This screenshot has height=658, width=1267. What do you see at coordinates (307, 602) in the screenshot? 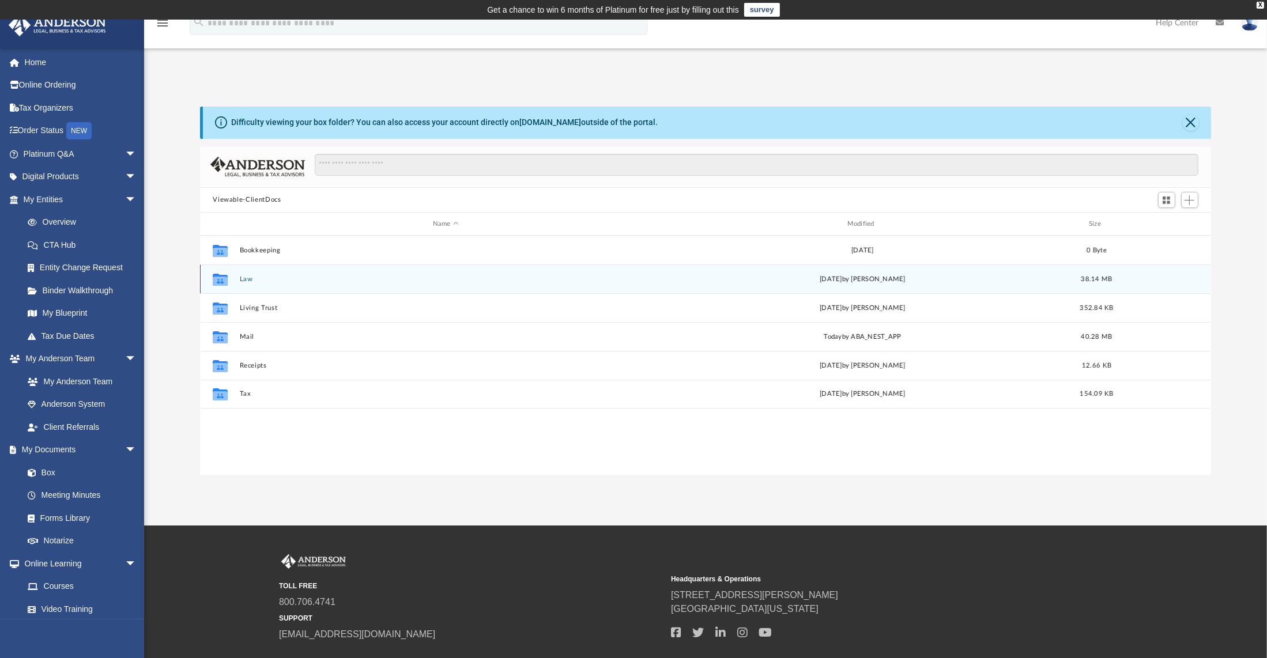
I see `a: 800.706.4741` at bounding box center [307, 602].